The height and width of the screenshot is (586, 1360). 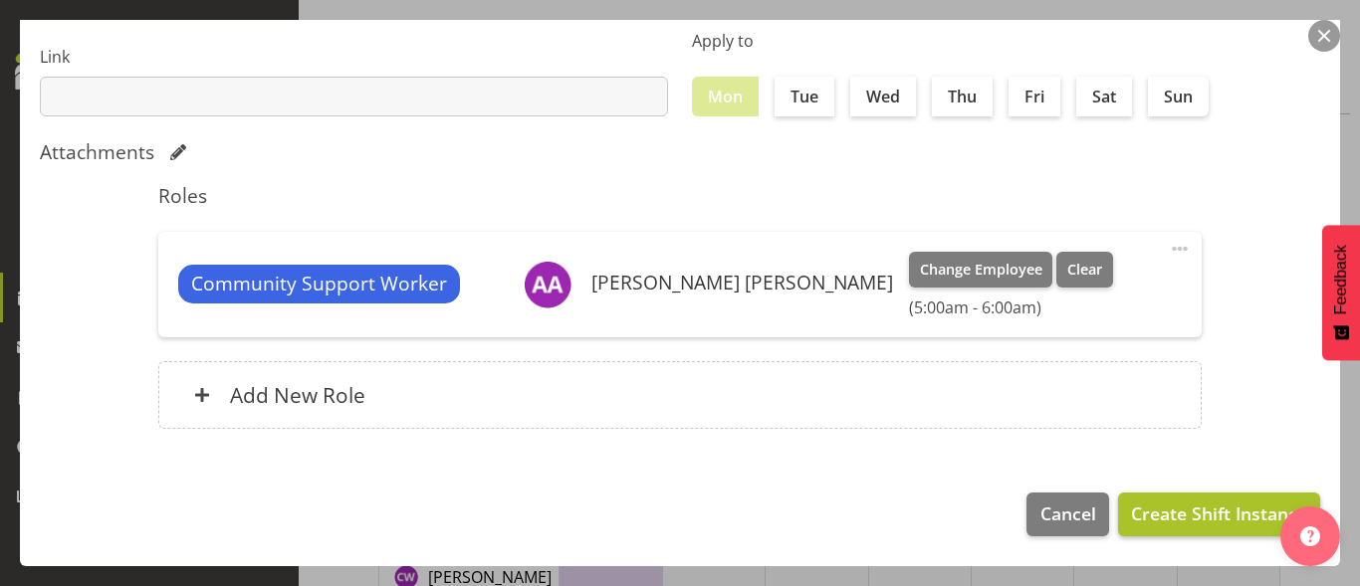 What do you see at coordinates (961, 97) in the screenshot?
I see `label: Thu` at bounding box center [961, 97].